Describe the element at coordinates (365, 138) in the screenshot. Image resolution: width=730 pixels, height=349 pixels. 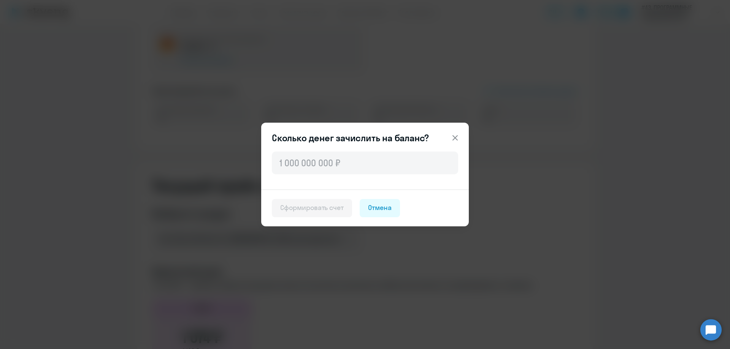
I see `header: Сколько денег зачислить на баланс?` at that location.